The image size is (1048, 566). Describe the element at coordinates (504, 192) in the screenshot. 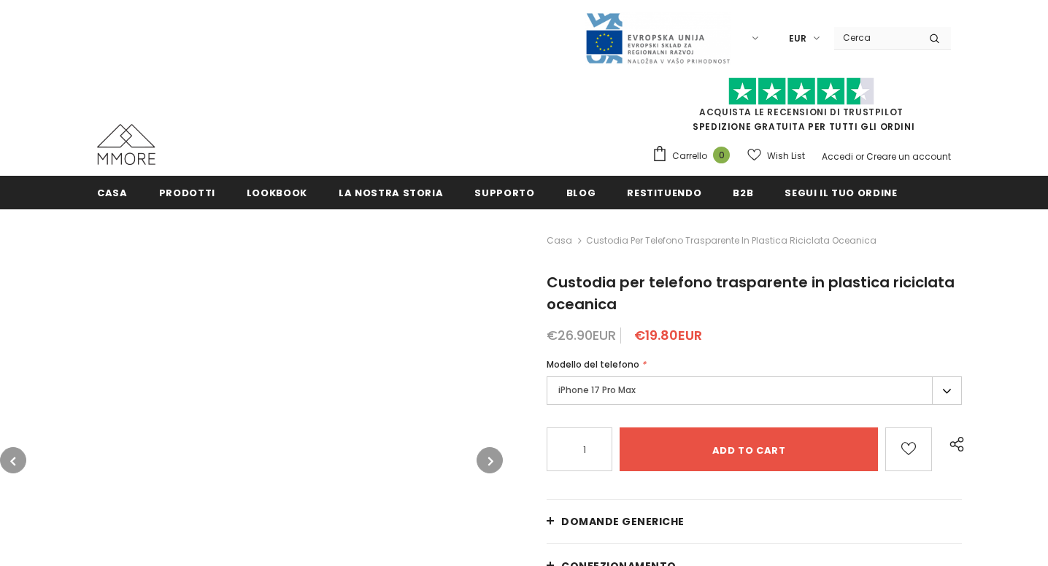

I see `a: supporto` at that location.